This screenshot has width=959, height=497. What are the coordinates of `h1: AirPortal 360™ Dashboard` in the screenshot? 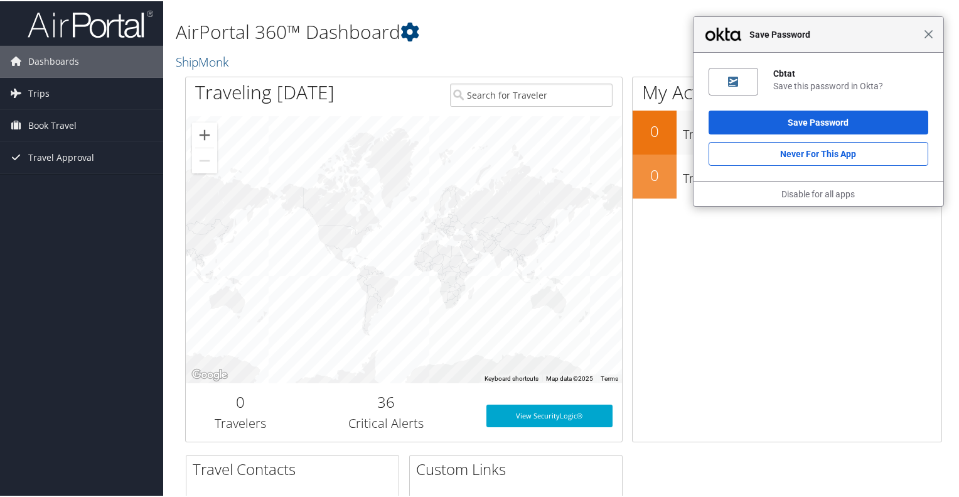 It's located at (434, 31).